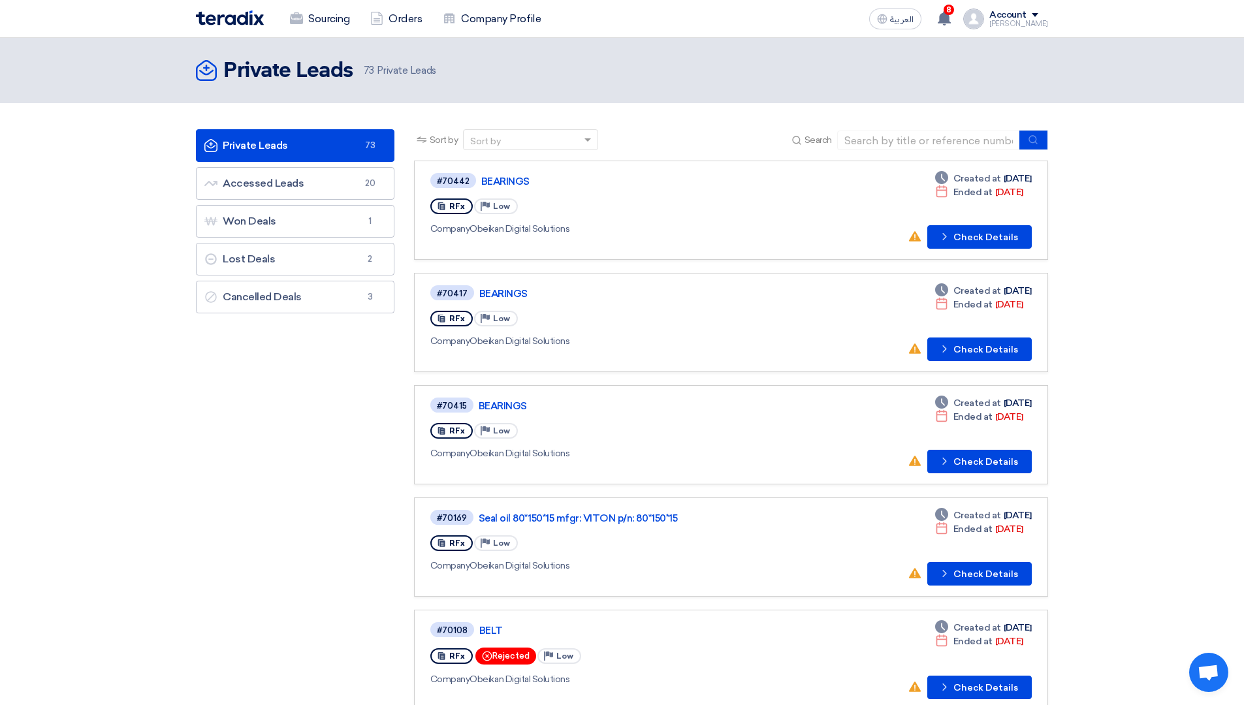 The height and width of the screenshot is (705, 1244). Describe the element at coordinates (1008, 15) in the screenshot. I see `div: Account` at that location.